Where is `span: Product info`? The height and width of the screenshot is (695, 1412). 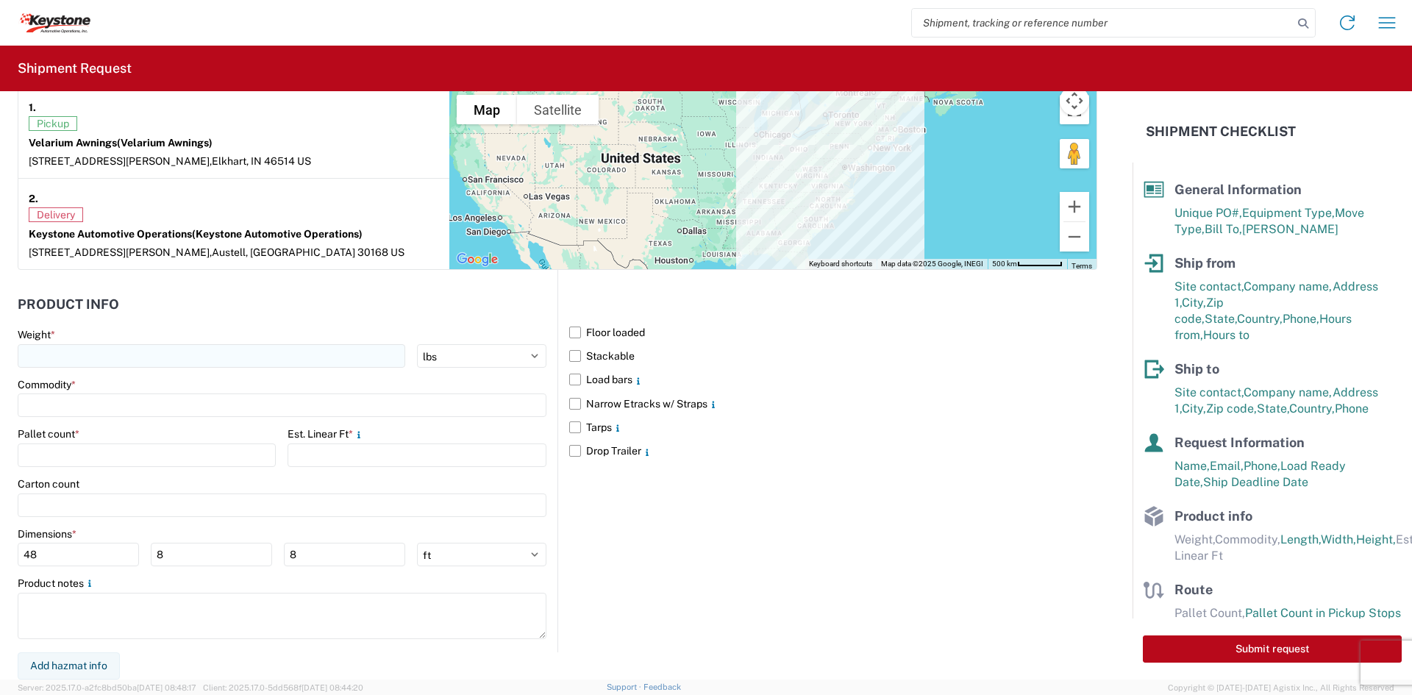 span: Product info is located at coordinates (1214, 516).